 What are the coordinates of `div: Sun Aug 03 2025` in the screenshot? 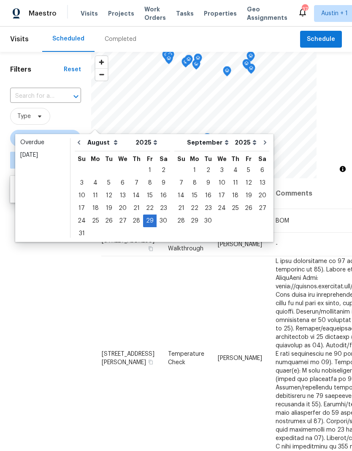 It's located at (81, 183).